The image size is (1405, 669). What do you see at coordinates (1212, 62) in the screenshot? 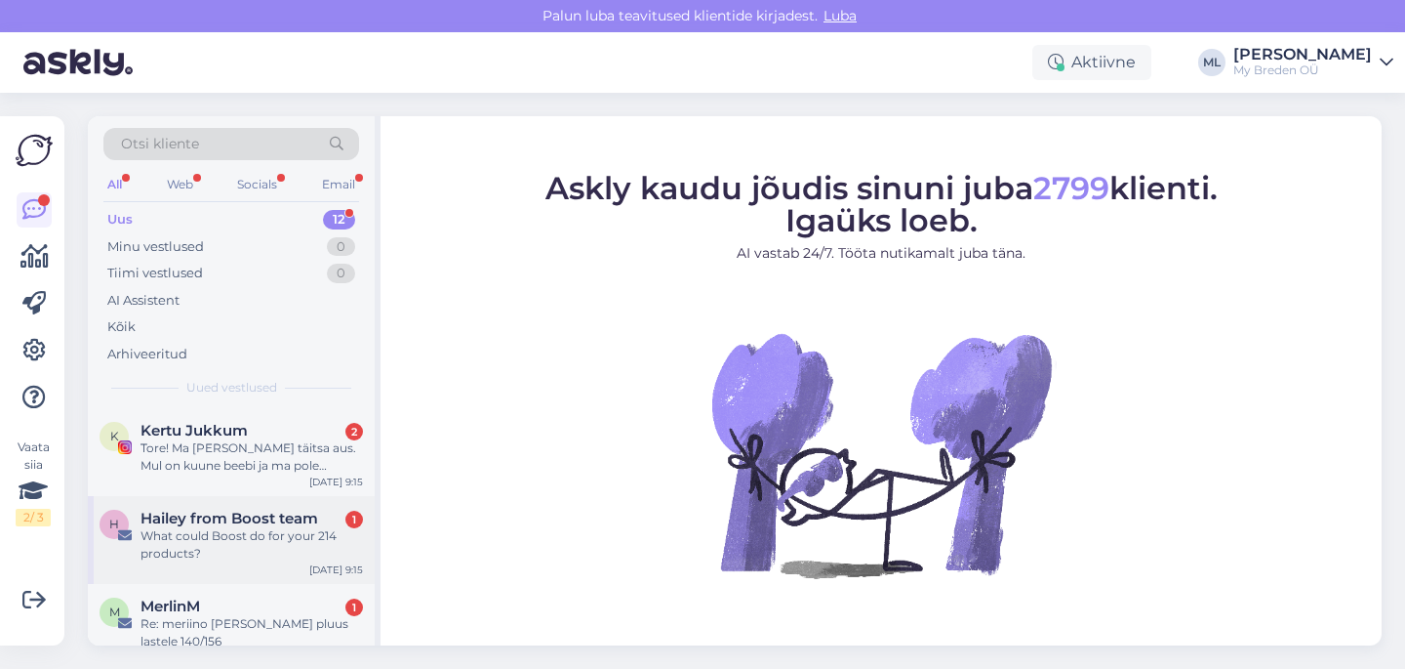
I see `div: ML` at bounding box center [1212, 62].